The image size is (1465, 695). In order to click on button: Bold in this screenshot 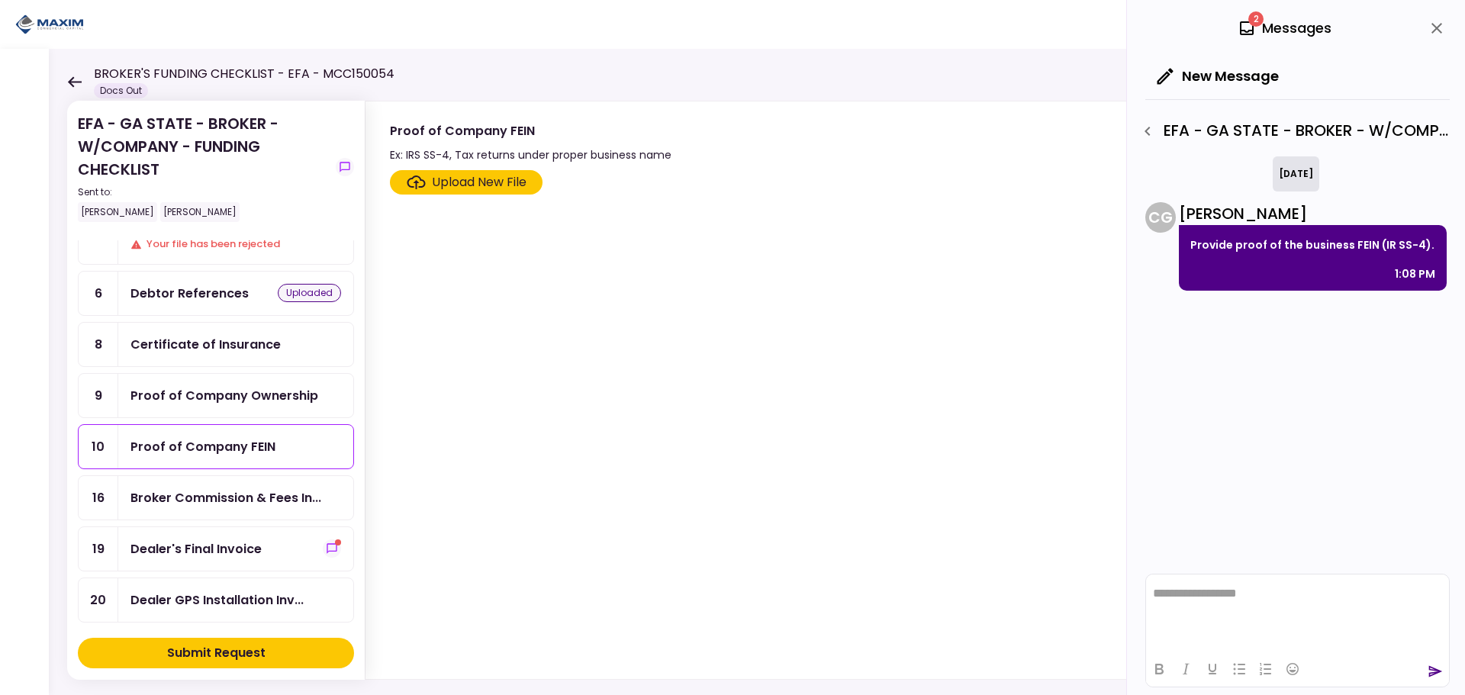, I will do `click(1159, 669)`.